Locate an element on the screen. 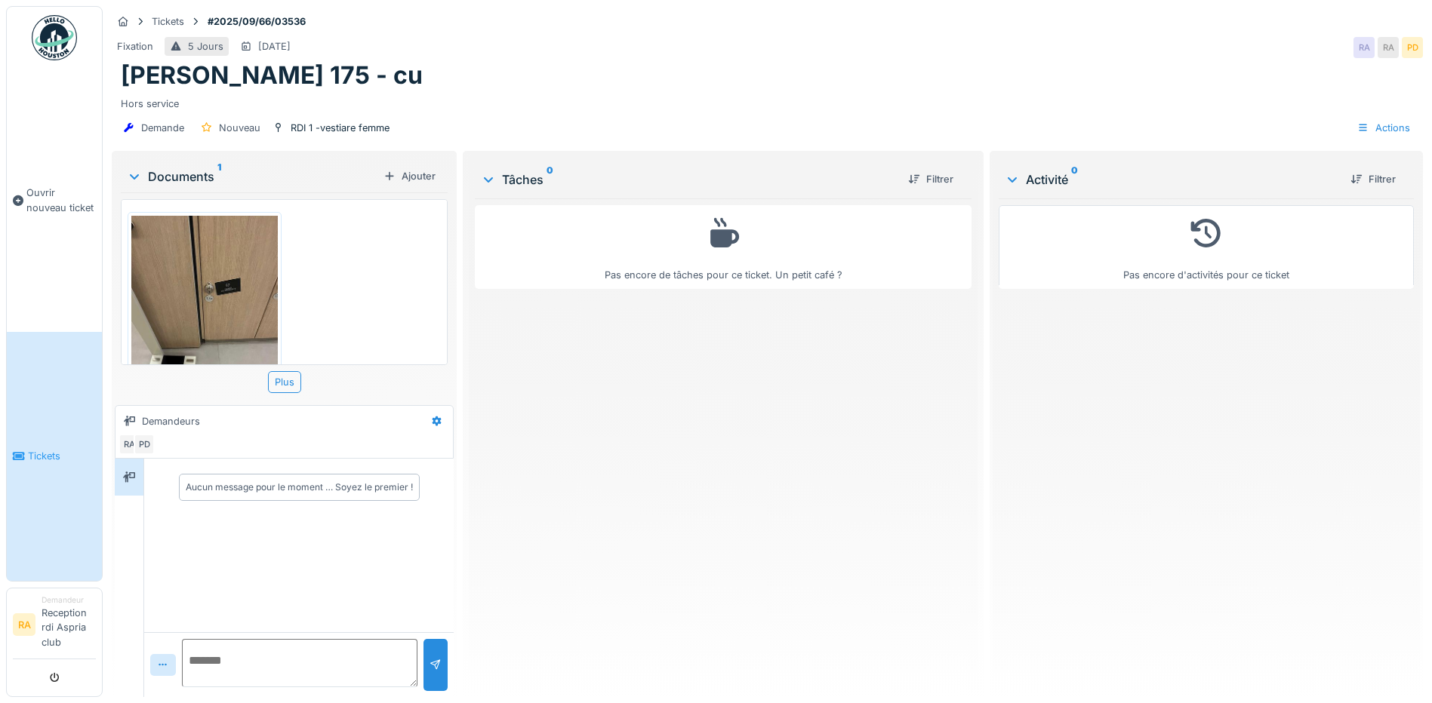 This screenshot has height=703, width=1432. div: RDI 1 -vestiare femme is located at coordinates (340, 128).